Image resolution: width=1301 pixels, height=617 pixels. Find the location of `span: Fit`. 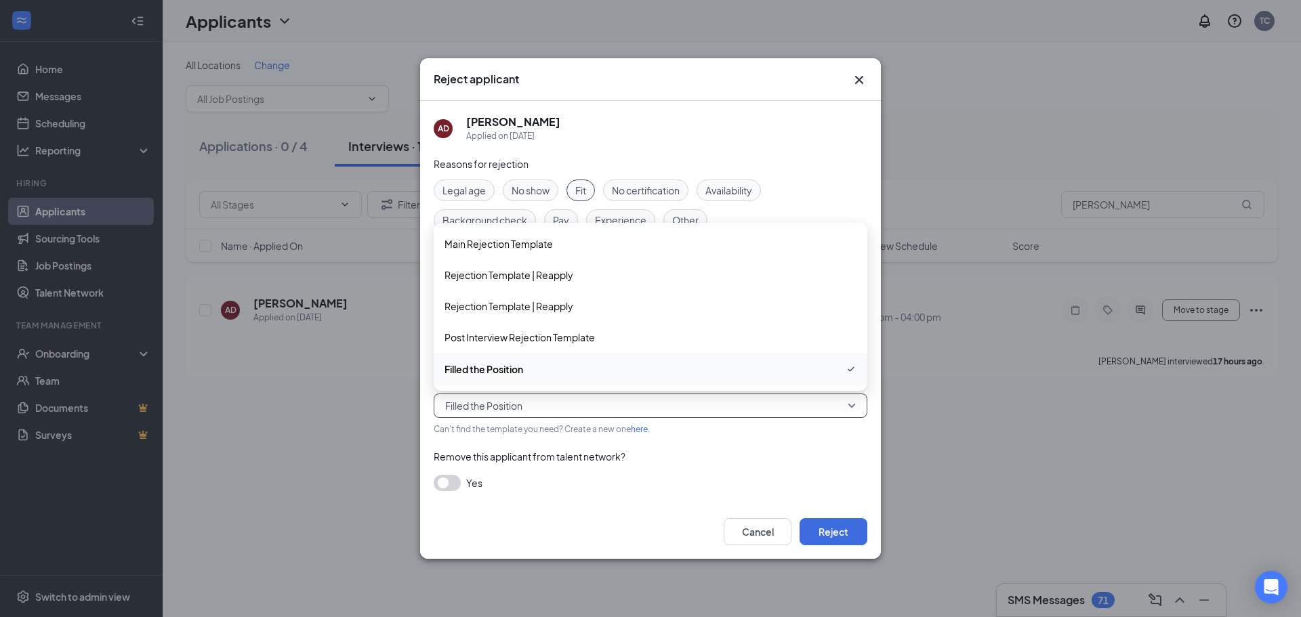

span: Fit is located at coordinates (581, 190).